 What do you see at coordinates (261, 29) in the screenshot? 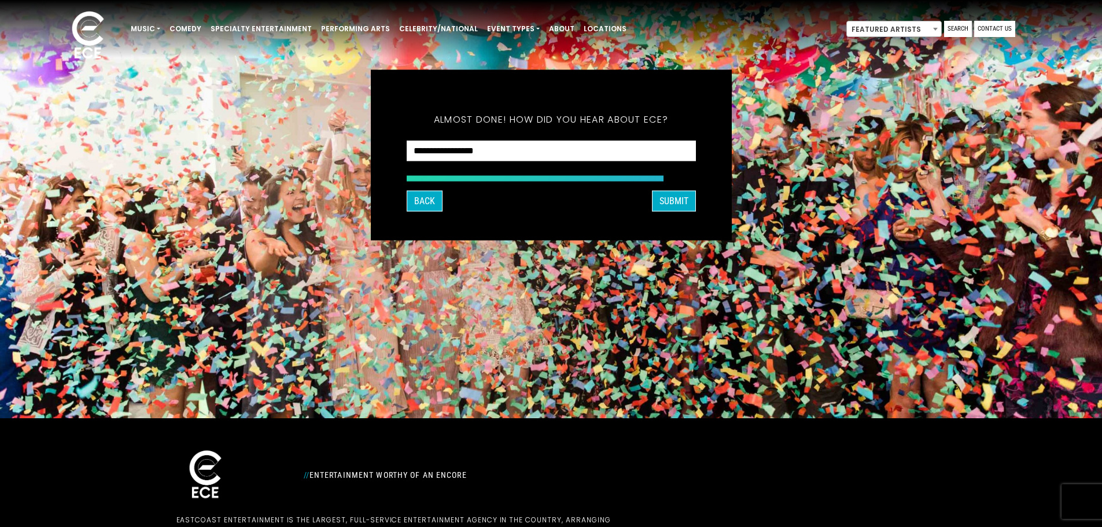
I see `a: Specialty Entertainment` at bounding box center [261, 29].